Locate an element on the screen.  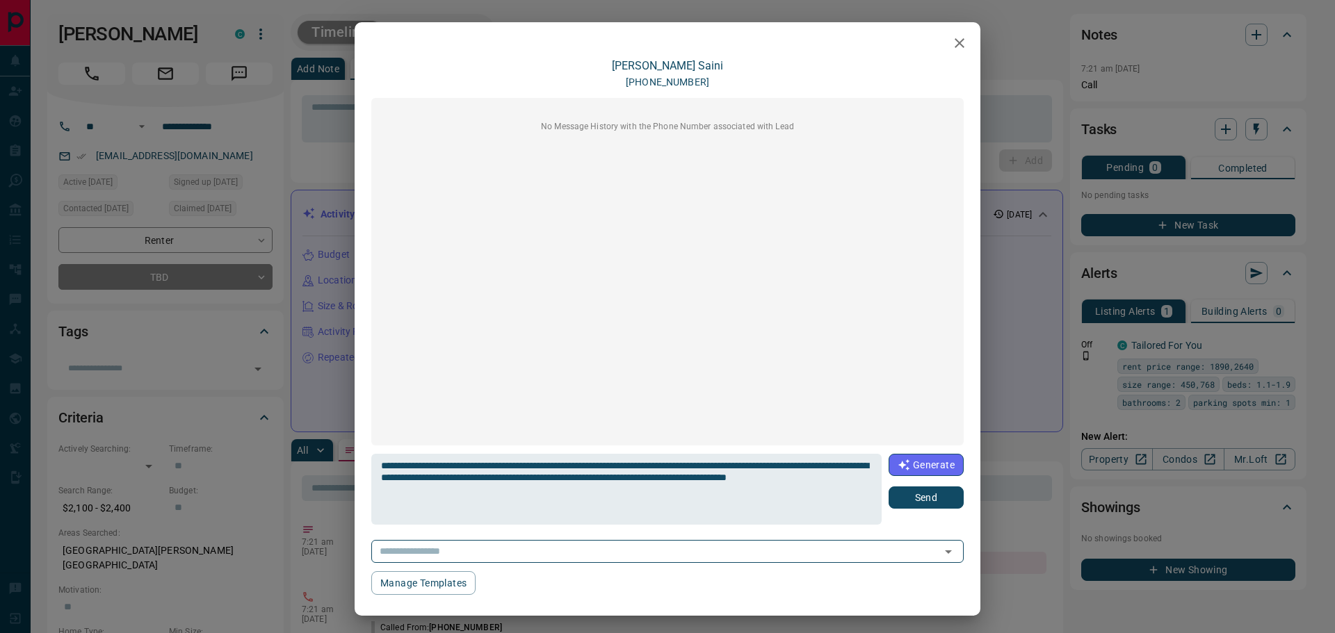
button: Manage Templates is located at coordinates (423, 583).